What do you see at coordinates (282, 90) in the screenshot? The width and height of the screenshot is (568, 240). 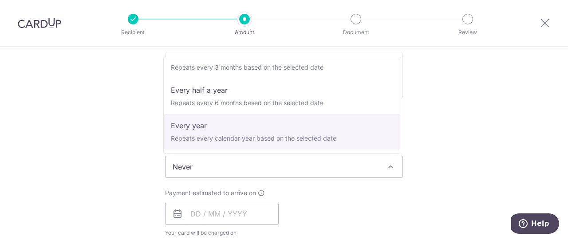 I see `p: Every half a year` at bounding box center [282, 90].